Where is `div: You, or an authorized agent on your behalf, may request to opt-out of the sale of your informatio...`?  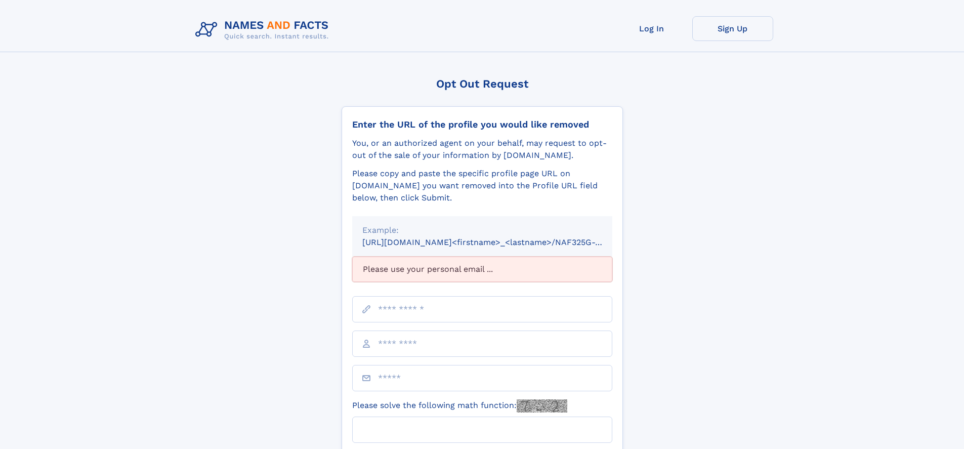 div: You, or an authorized agent on your behalf, may request to opt-out of the sale of your informatio... is located at coordinates (482, 149).